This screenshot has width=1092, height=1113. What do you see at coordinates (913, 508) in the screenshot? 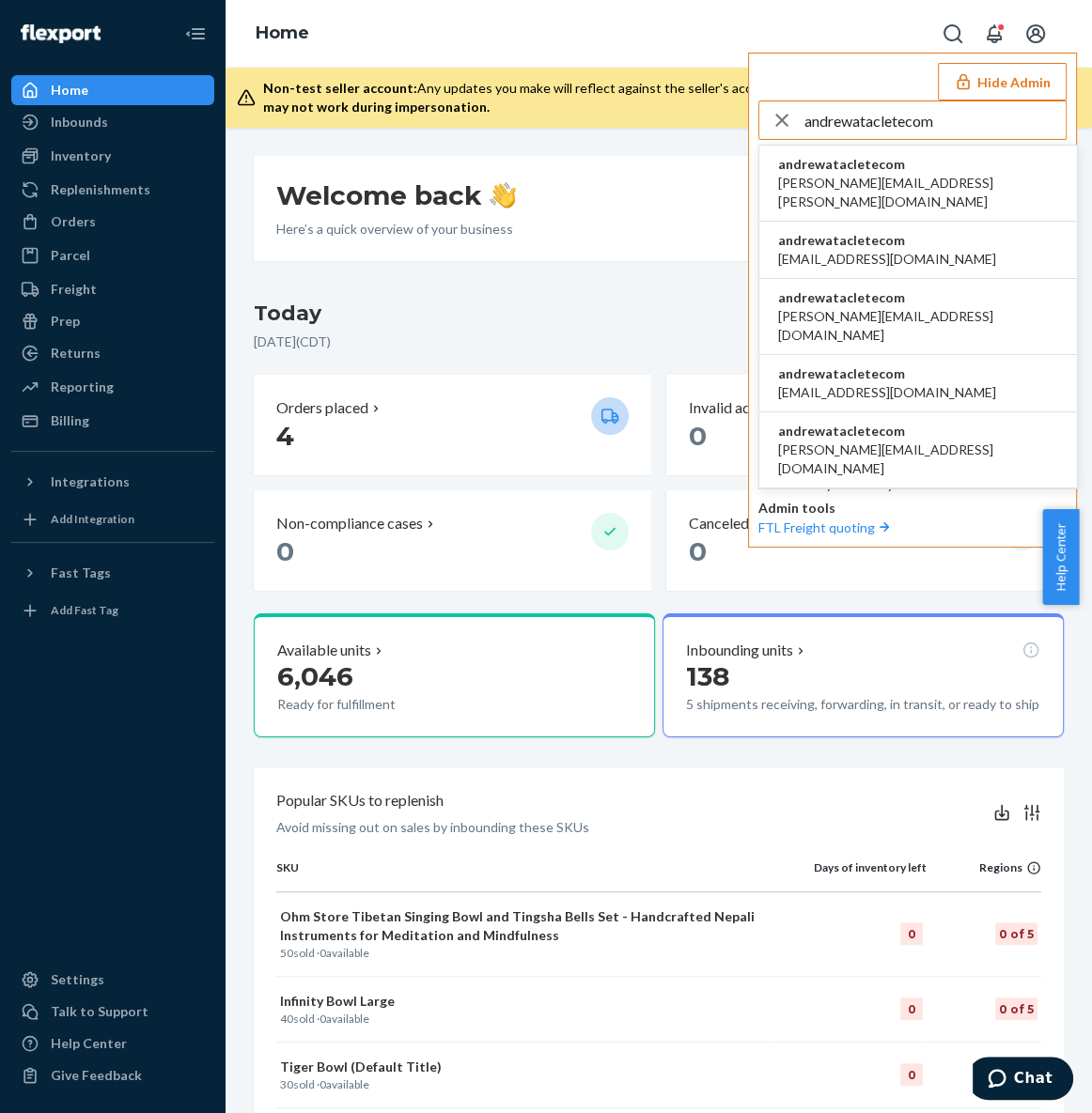
I see `p: Admin tools` at bounding box center [913, 508].